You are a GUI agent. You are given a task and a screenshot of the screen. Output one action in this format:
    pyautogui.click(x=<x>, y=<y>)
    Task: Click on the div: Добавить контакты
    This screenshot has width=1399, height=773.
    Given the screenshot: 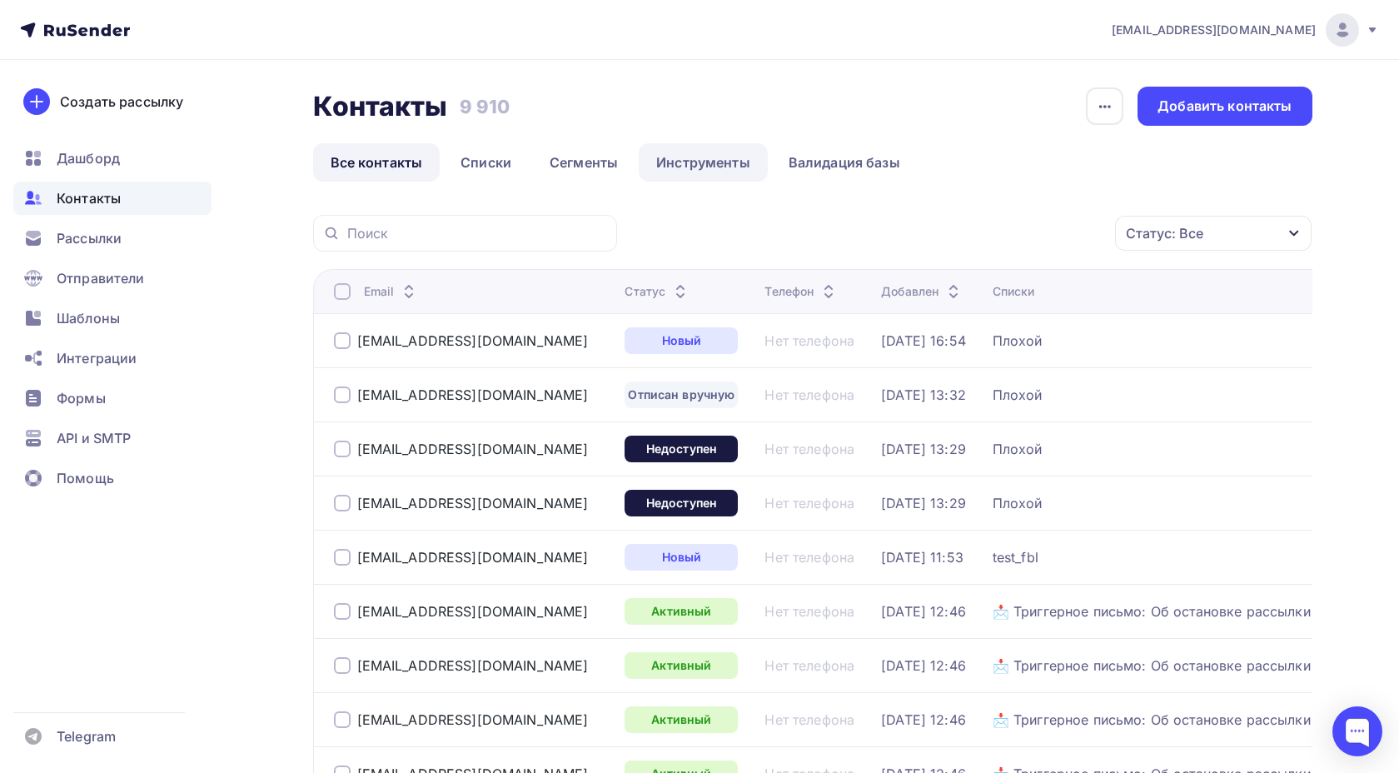 What is the action you would take?
    pyautogui.click(x=1224, y=106)
    